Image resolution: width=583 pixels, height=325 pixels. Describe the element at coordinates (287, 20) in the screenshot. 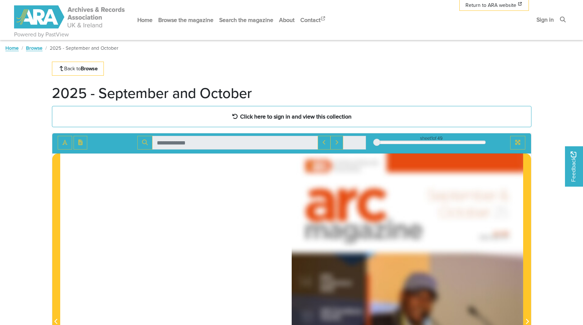

I see `a: About` at that location.